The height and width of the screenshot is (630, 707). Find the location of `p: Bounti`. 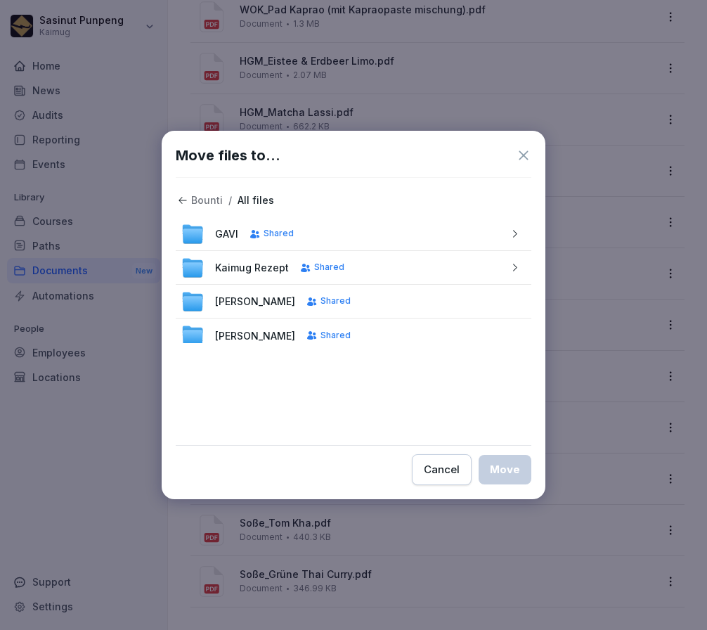

p: Bounti is located at coordinates (207, 200).